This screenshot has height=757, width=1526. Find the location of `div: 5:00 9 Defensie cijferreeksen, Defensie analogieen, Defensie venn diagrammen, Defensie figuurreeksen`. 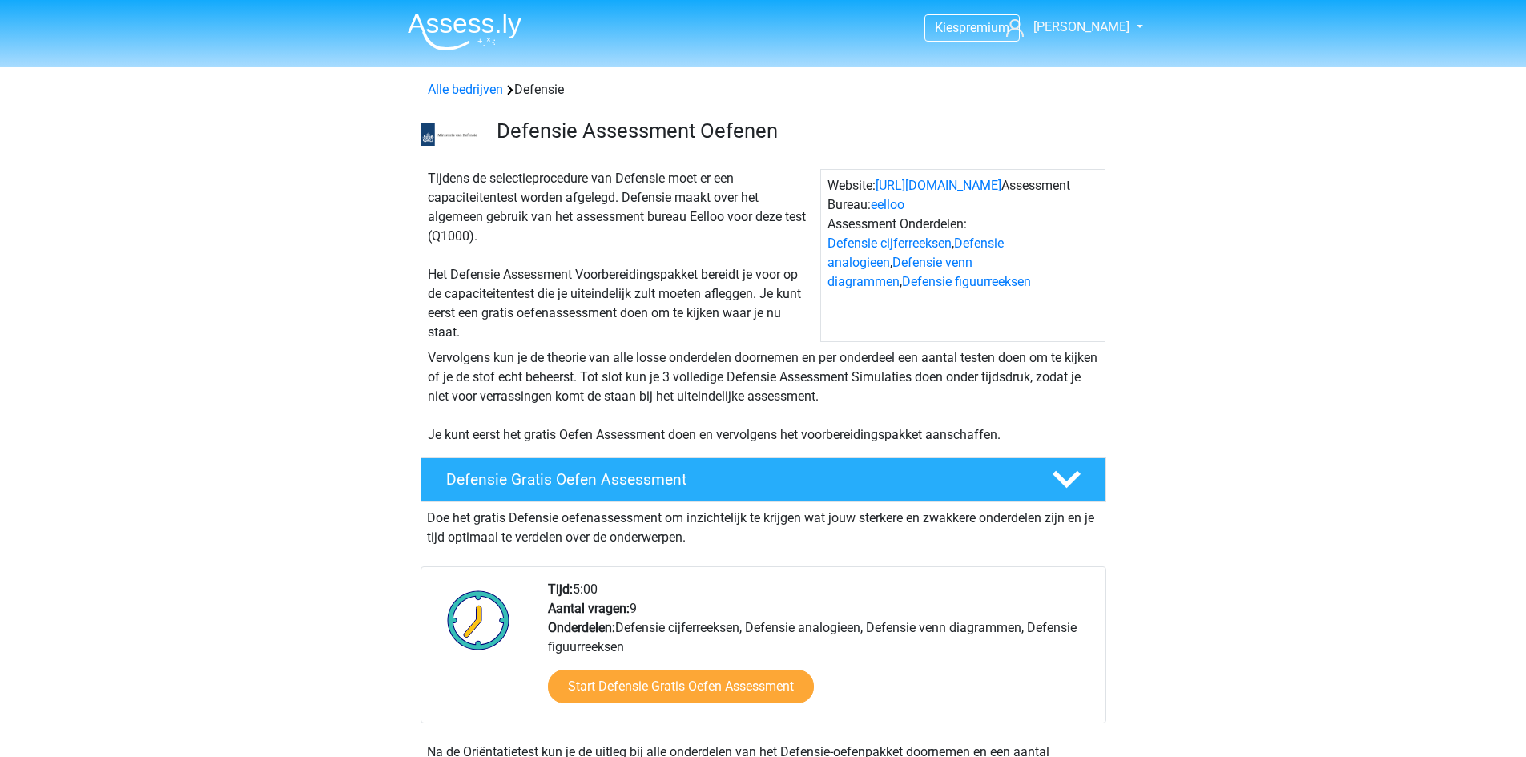

div: 5:00 9 Defensie cijferreeksen, Defensie analogieen, Defensie venn diagrammen, Defensie figuurreeksen is located at coordinates (820, 651).